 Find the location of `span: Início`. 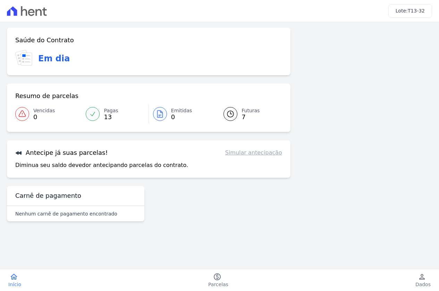

span: Início is located at coordinates (15, 285).